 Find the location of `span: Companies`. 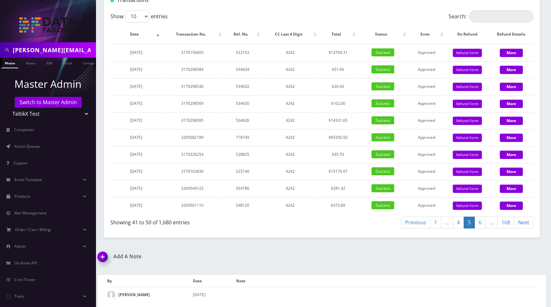

span: Companies is located at coordinates (24, 129).